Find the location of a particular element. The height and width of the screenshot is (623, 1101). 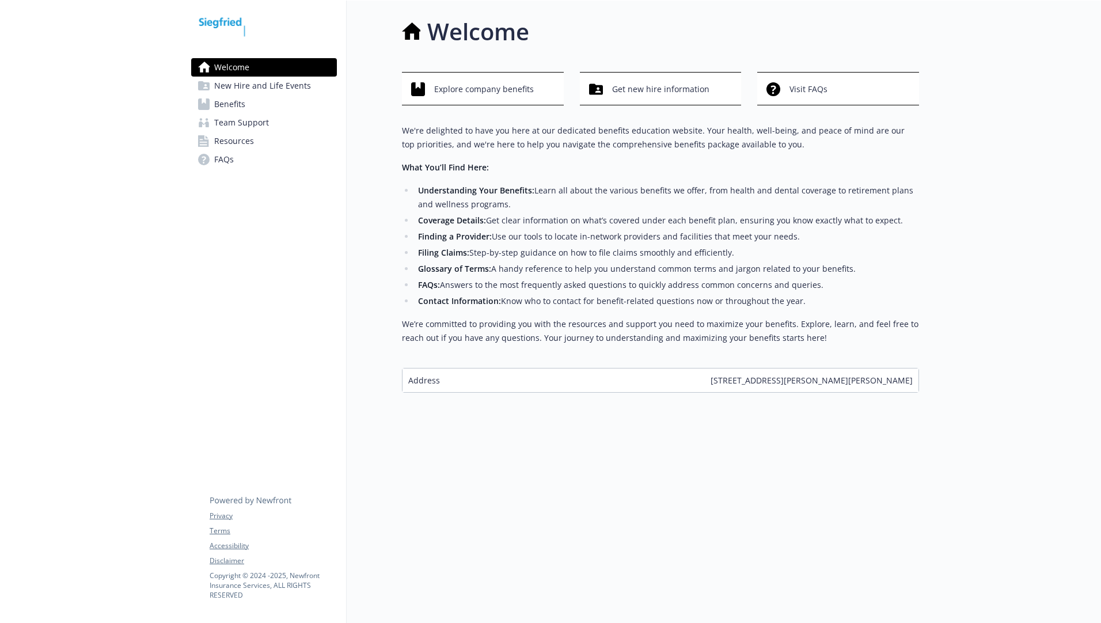

li: Answers to the most frequently asked questions to quickly address common concerns and queries. is located at coordinates (667, 285).